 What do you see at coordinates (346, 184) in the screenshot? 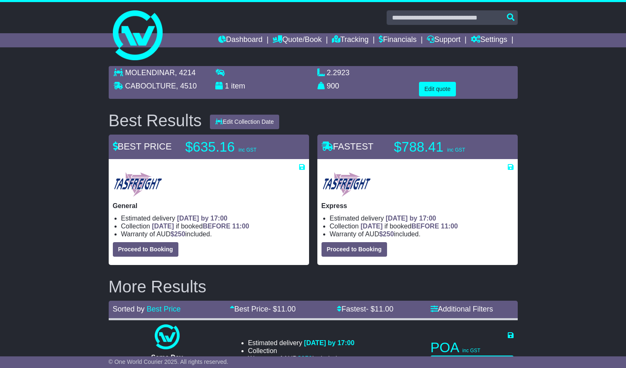
I see `img: Tasfreight: Express` at bounding box center [346, 184].